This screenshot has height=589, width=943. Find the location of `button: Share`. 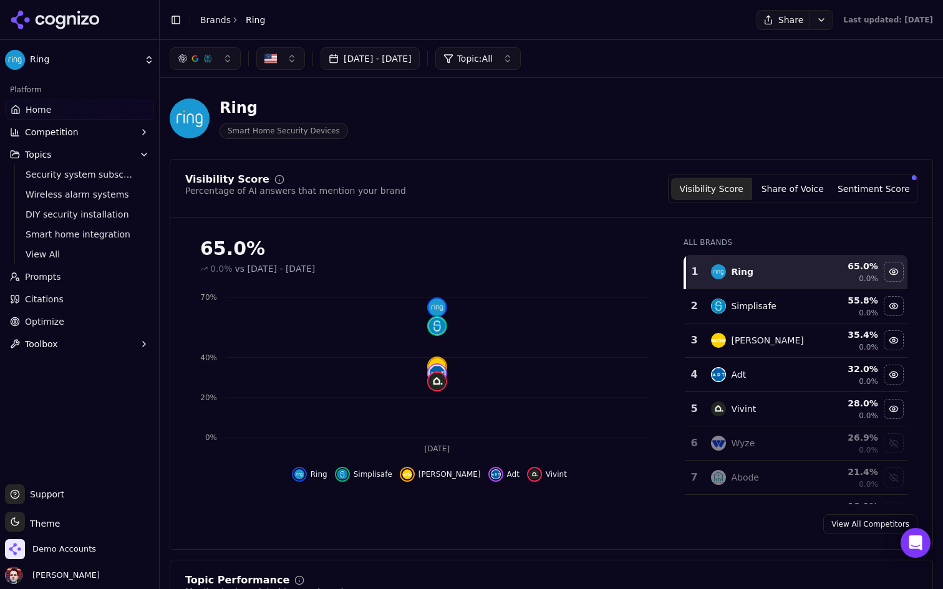

button: Share is located at coordinates (783, 20).